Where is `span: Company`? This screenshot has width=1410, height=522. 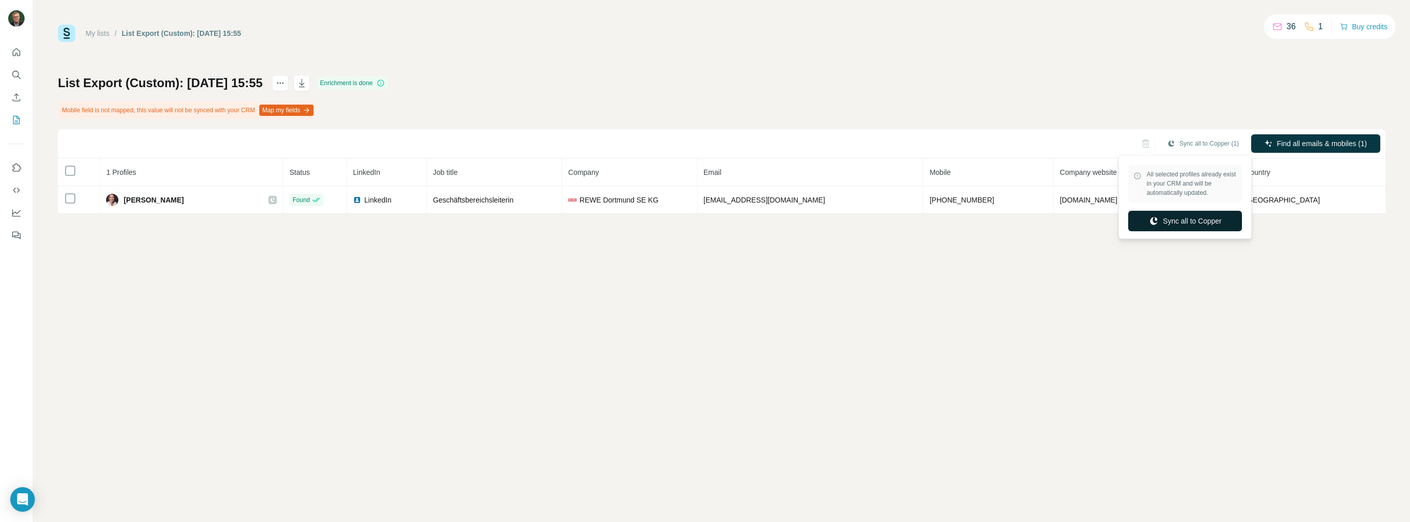 span: Company is located at coordinates (584, 172).